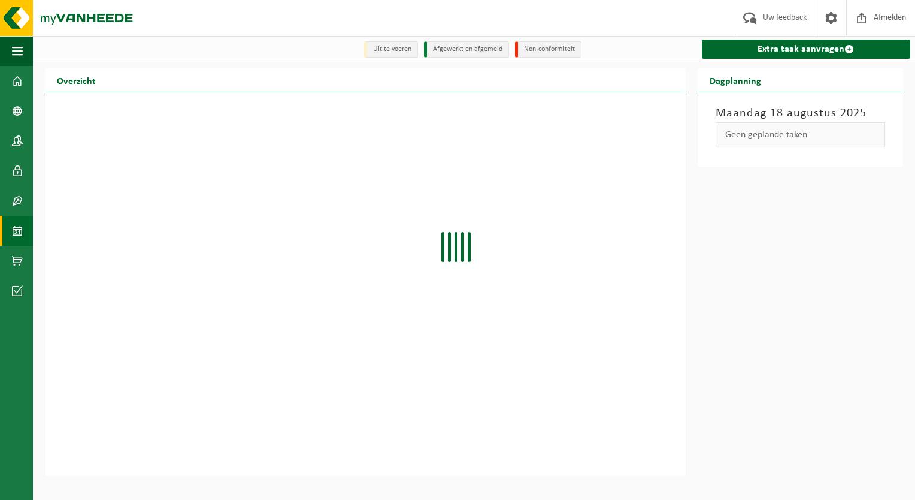  I want to click on li: Afgewerkt en afgemeld, so click(467, 49).